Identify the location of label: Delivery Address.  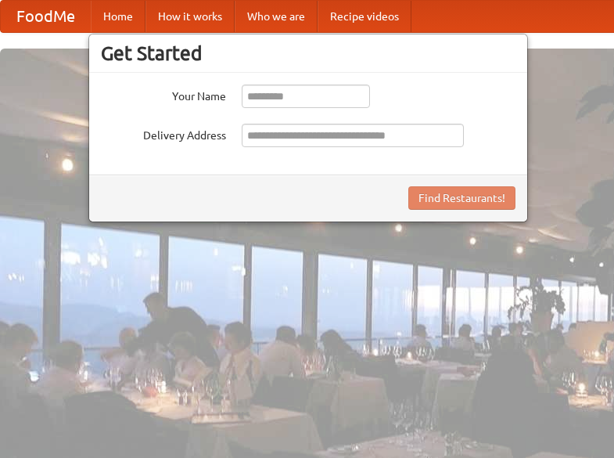
(164, 133).